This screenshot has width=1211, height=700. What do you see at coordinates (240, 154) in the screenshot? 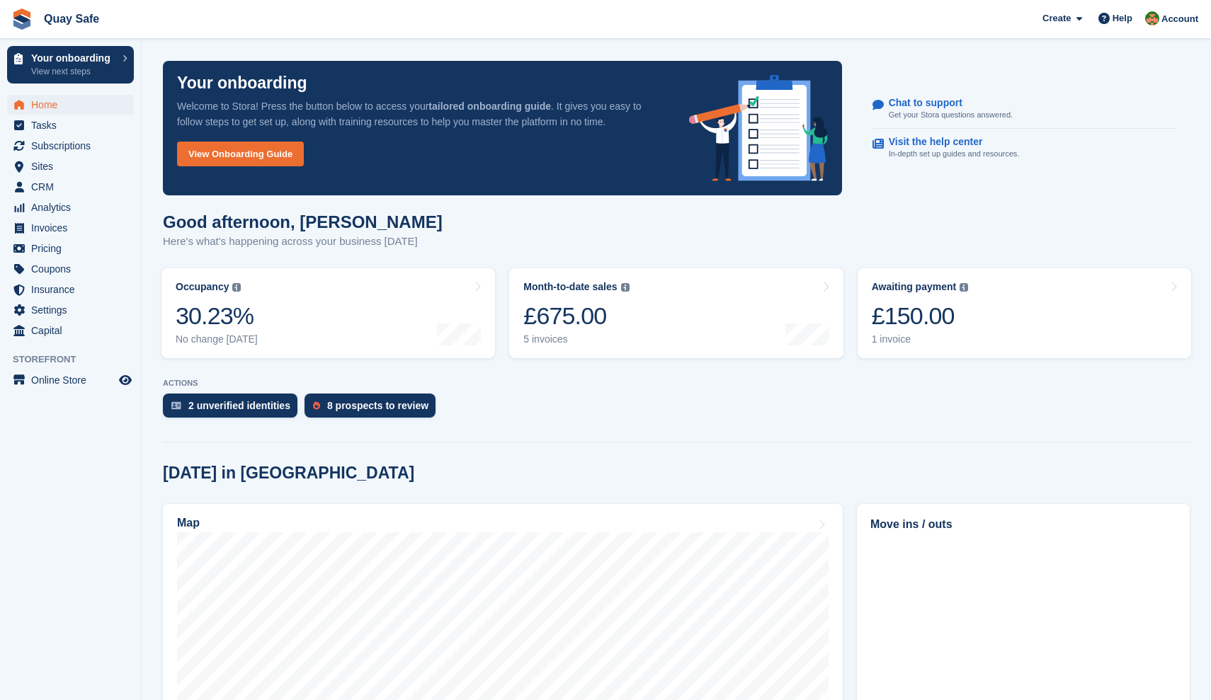
I see `a: View Onboarding Guide` at bounding box center [240, 154].